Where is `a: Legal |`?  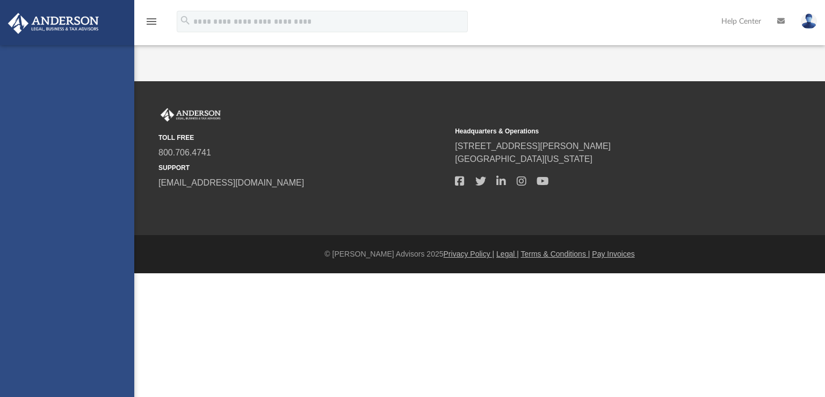 a: Legal | is located at coordinates (508, 254).